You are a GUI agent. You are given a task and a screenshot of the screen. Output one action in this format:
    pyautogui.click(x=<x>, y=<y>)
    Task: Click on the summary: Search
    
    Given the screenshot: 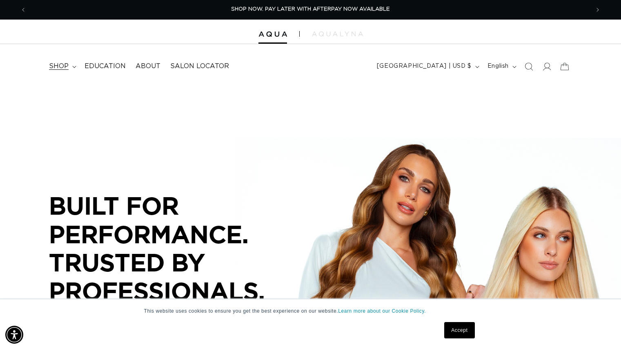 What is the action you would take?
    pyautogui.click(x=529, y=67)
    